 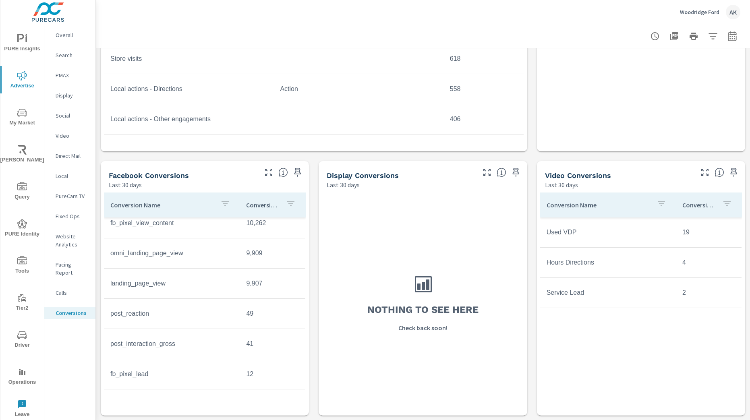 I want to click on div: PureCars TV, so click(x=70, y=196).